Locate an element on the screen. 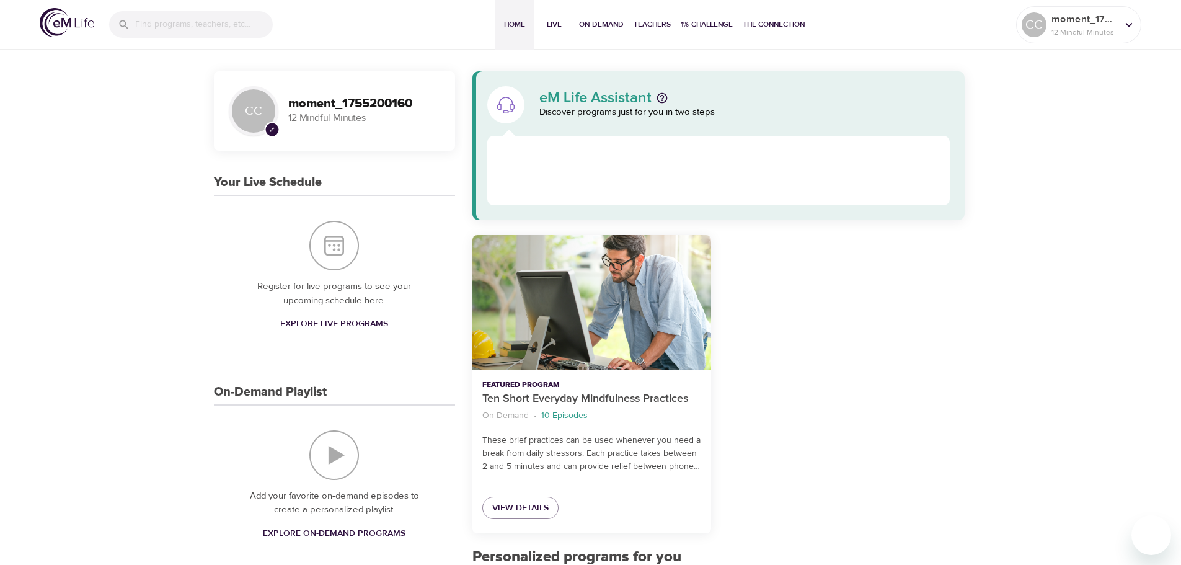 The height and width of the screenshot is (565, 1181). a: Explore Live Programs is located at coordinates (334, 324).